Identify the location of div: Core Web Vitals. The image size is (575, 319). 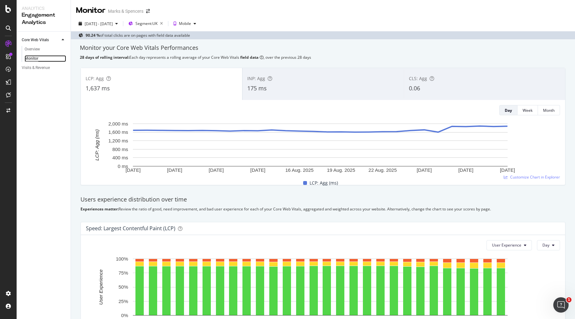
(35, 40).